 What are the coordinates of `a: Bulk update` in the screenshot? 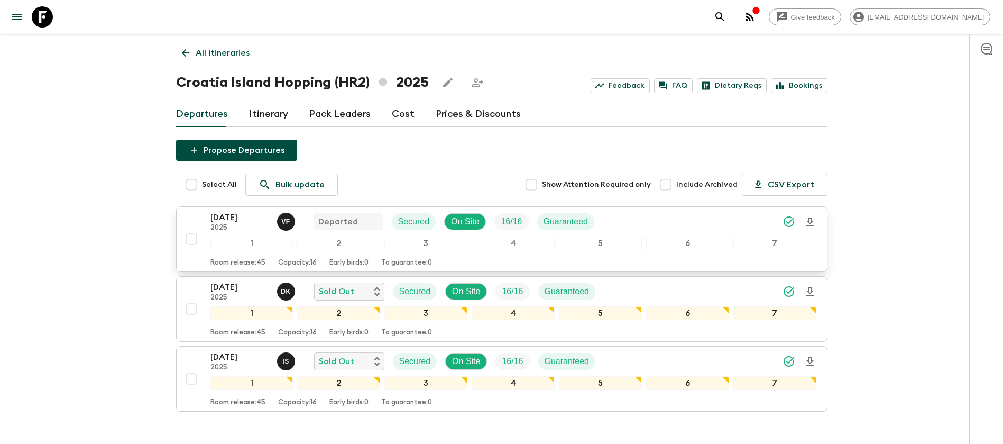 It's located at (291, 185).